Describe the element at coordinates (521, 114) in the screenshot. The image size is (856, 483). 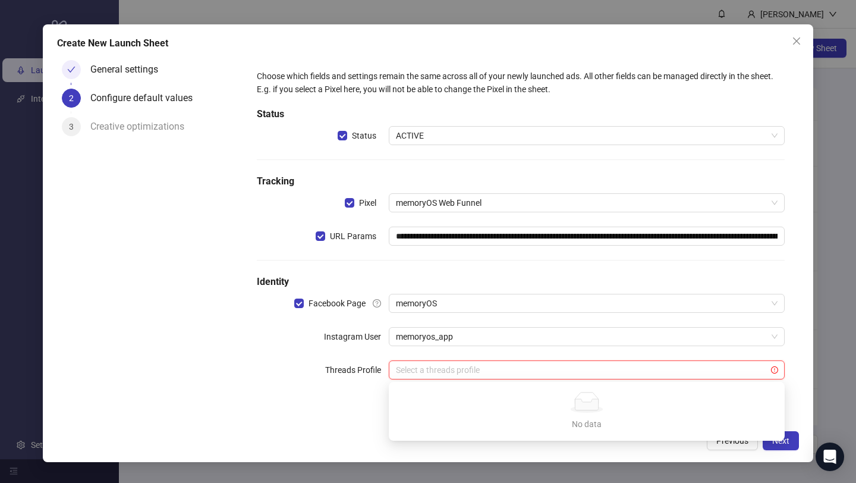
I see `h5: Status` at that location.